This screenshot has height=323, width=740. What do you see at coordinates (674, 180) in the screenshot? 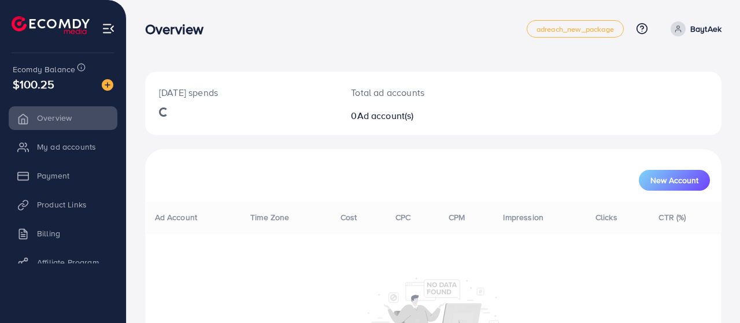
I see `button: New Account` at bounding box center [674, 180].